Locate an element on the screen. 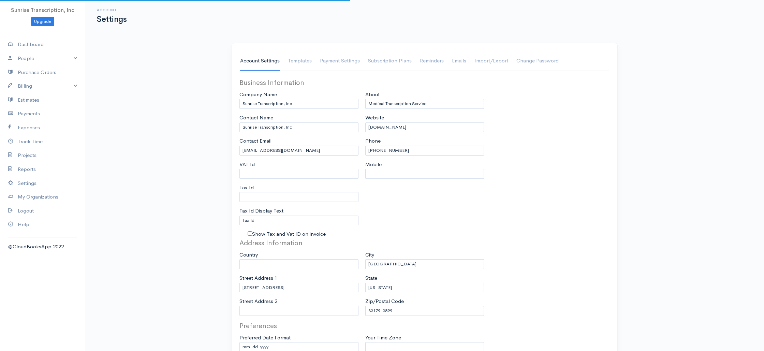 This screenshot has height=351, width=764. h6: Account is located at coordinates (112, 10).